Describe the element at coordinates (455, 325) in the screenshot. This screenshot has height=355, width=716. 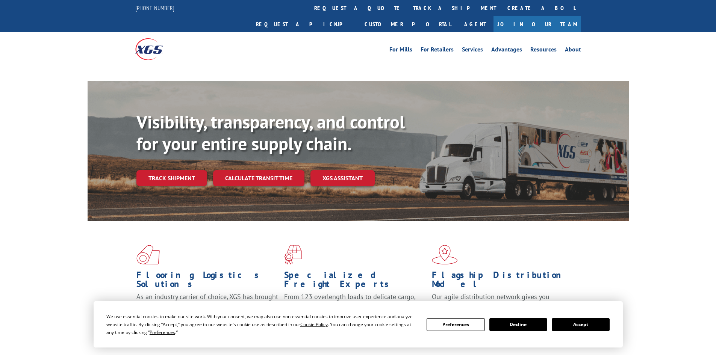
I see `button: Preferences` at that location.